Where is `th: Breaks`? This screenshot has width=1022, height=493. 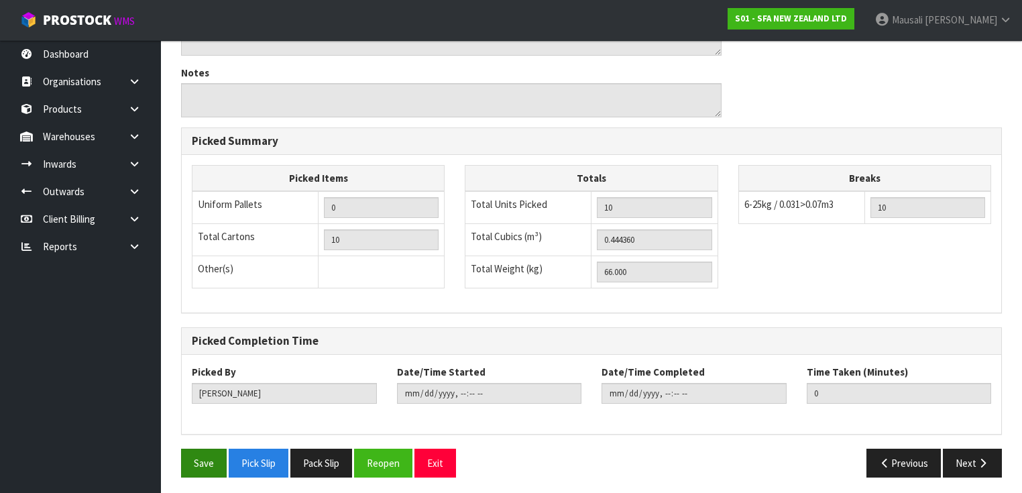
th: Breaks is located at coordinates (864, 178).